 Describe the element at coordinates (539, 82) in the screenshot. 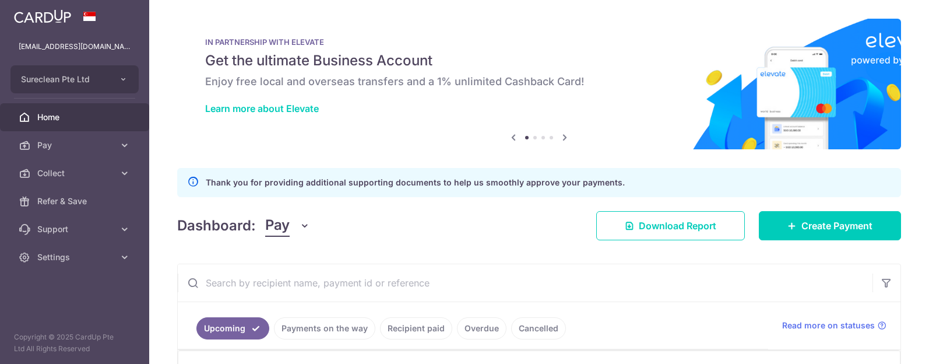

I see `h6: Enjoy free local and overseas transfers and a 1% unlimited Cashback Card!` at that location.